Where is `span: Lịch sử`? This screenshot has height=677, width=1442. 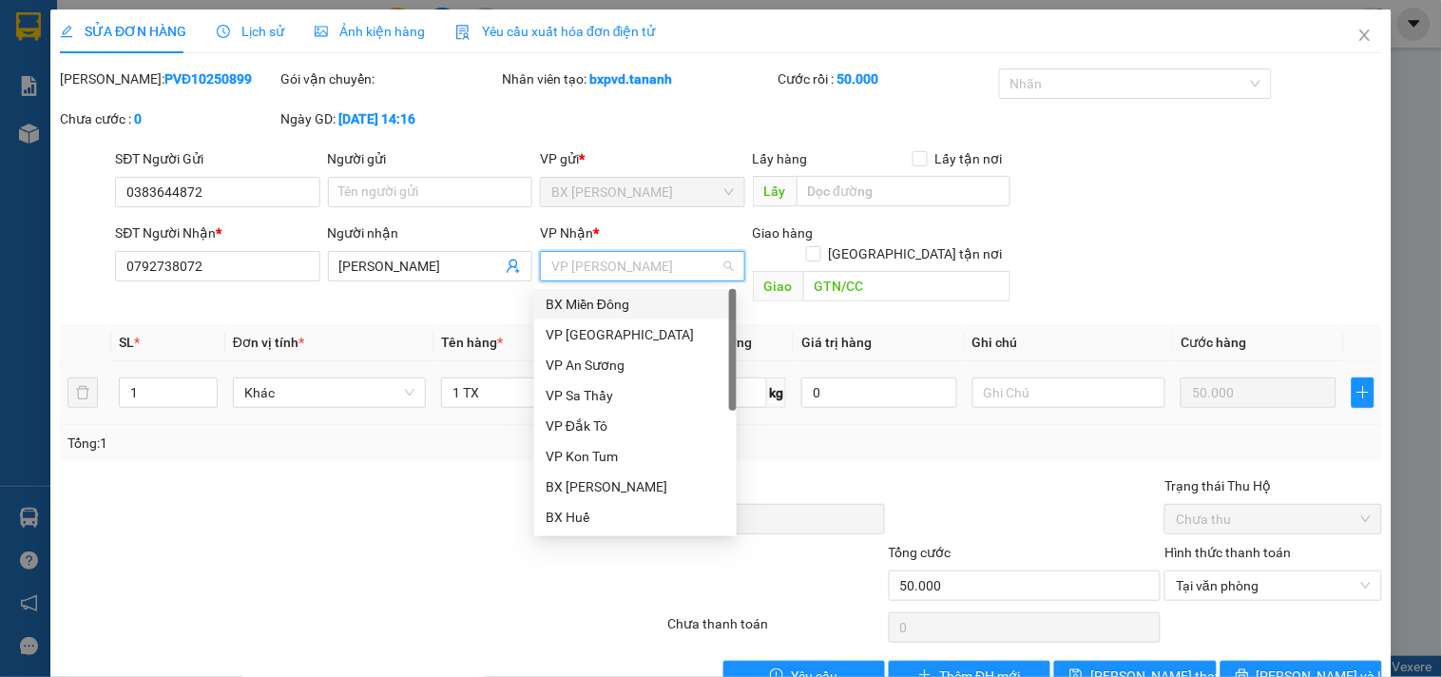 span: Lịch sử is located at coordinates (250, 31).